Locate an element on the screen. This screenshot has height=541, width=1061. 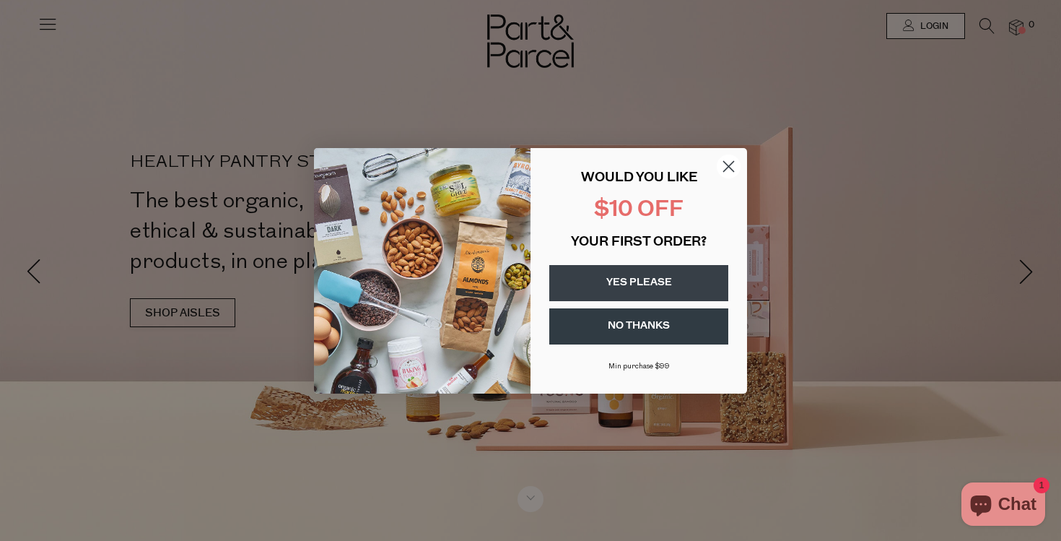
inbox-online-store-chat: Shopify online store chat is located at coordinates (1004, 505).